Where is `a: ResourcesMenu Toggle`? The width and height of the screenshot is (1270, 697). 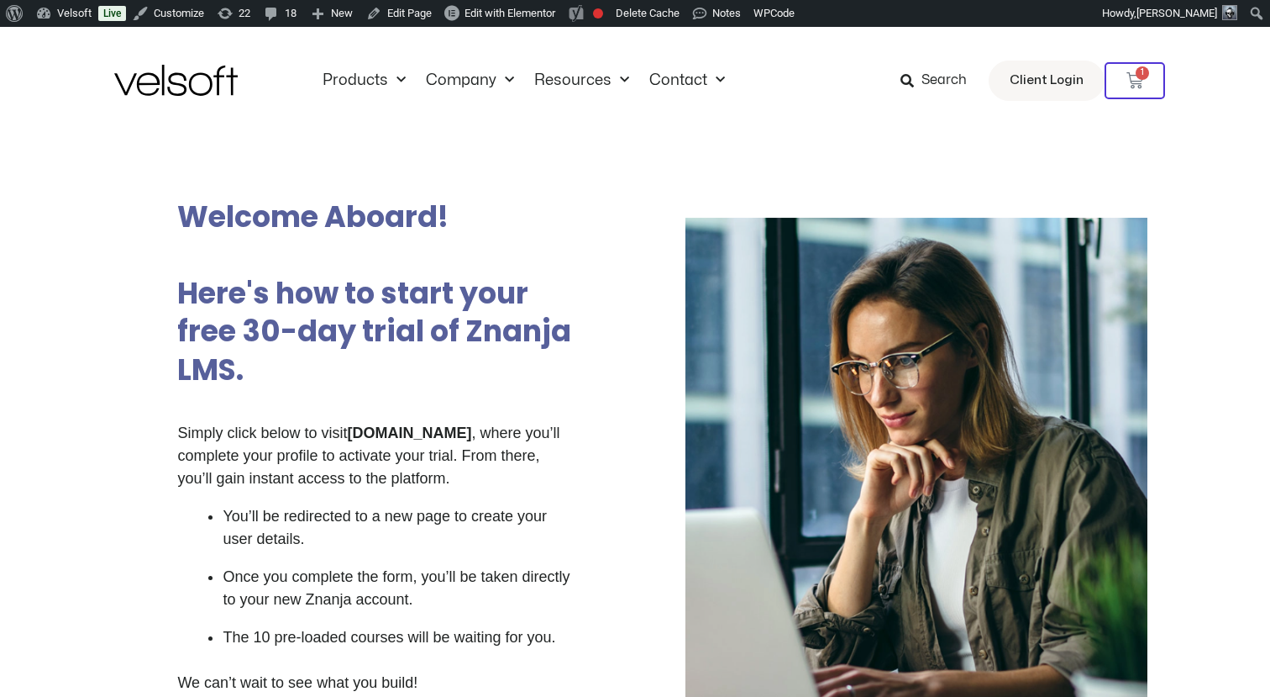 a: ResourcesMenu Toggle is located at coordinates (581, 81).